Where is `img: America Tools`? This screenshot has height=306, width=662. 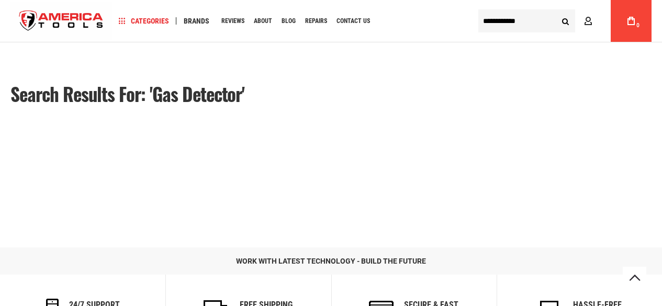 img: America Tools is located at coordinates (61, 21).